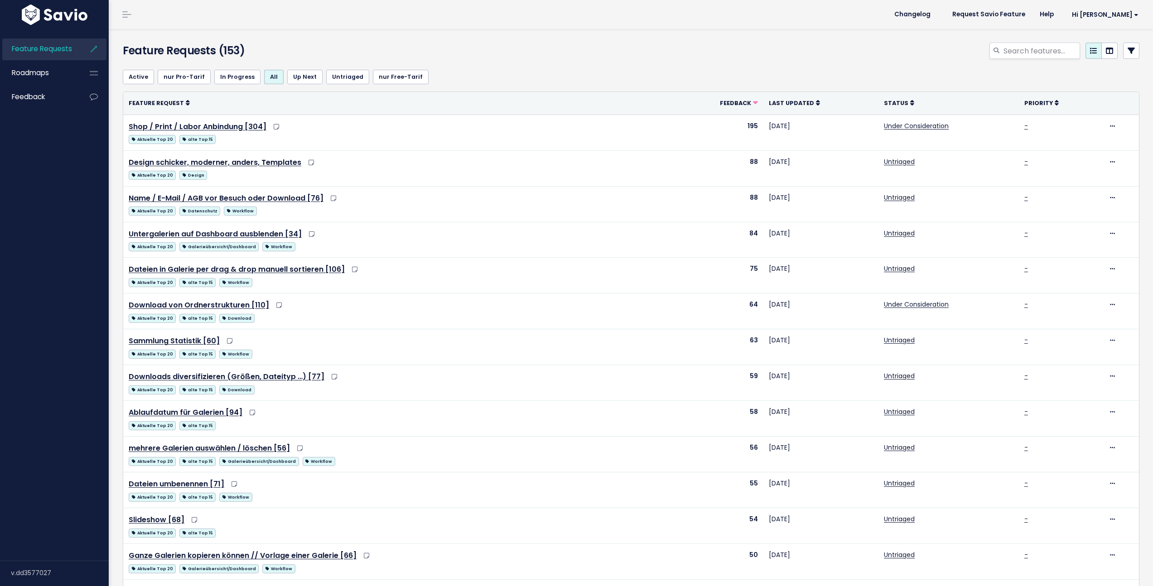  Describe the element at coordinates (718, 526) in the screenshot. I see `td: 54` at that location.